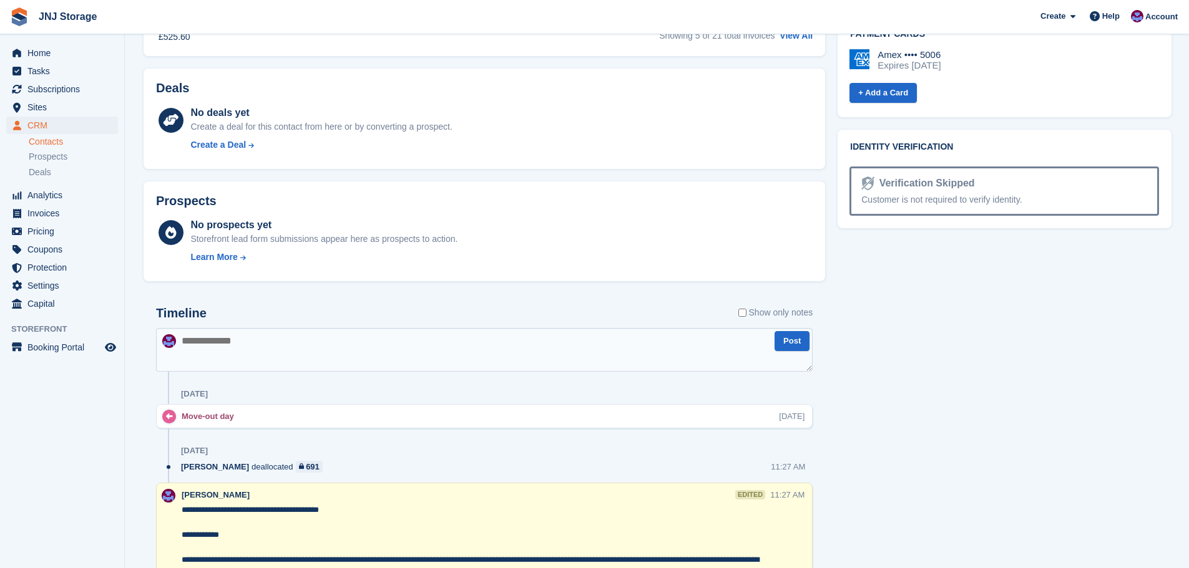  Describe the element at coordinates (324, 257) in the screenshot. I see `a: Learn More` at that location.